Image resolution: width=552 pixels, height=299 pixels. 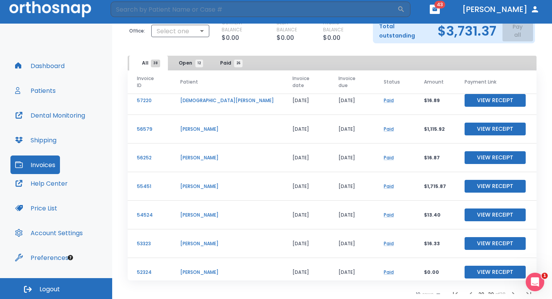 What do you see at coordinates (35, 165) in the screenshot?
I see `a: Invoices` at bounding box center [35, 165].